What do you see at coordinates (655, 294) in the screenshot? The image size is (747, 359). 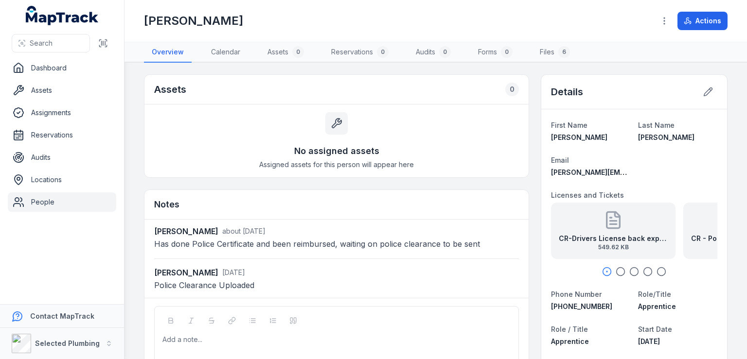 I see `span: Role/Title` at bounding box center [655, 294].